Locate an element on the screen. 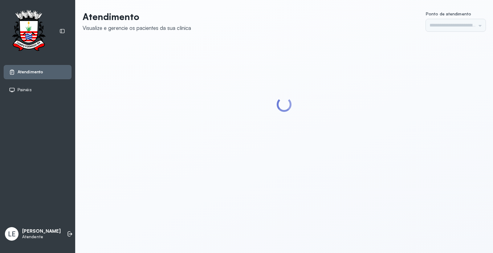 The height and width of the screenshot is (253, 493). span: Ponto de atendimento is located at coordinates (449, 14).